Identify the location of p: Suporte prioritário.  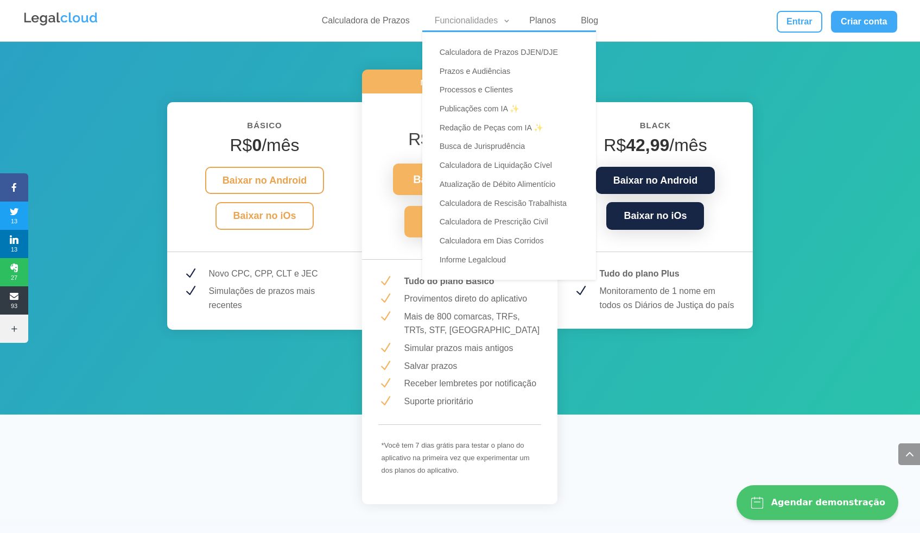
(472, 401).